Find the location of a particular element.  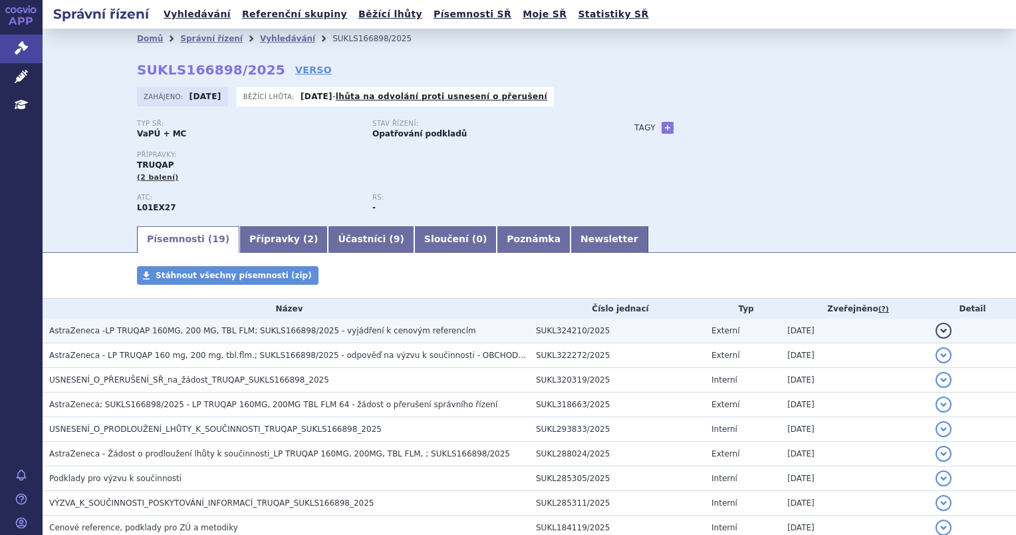

th: Zveřejněno is located at coordinates (855, 309).